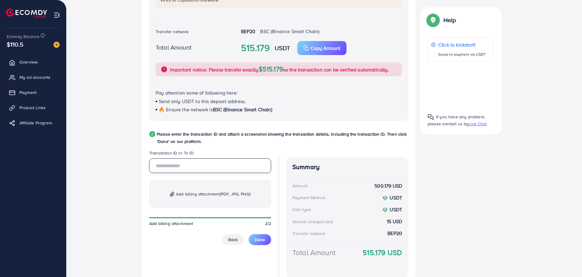 This screenshot has width=582, height=277. I want to click on a: Affiliate Program, so click(33, 123).